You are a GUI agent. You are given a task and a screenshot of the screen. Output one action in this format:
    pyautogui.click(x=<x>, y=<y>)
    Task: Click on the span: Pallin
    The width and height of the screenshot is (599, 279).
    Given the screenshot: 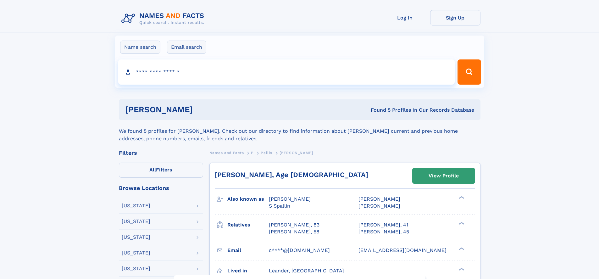 What is the action you would take?
    pyautogui.click(x=266, y=153)
    